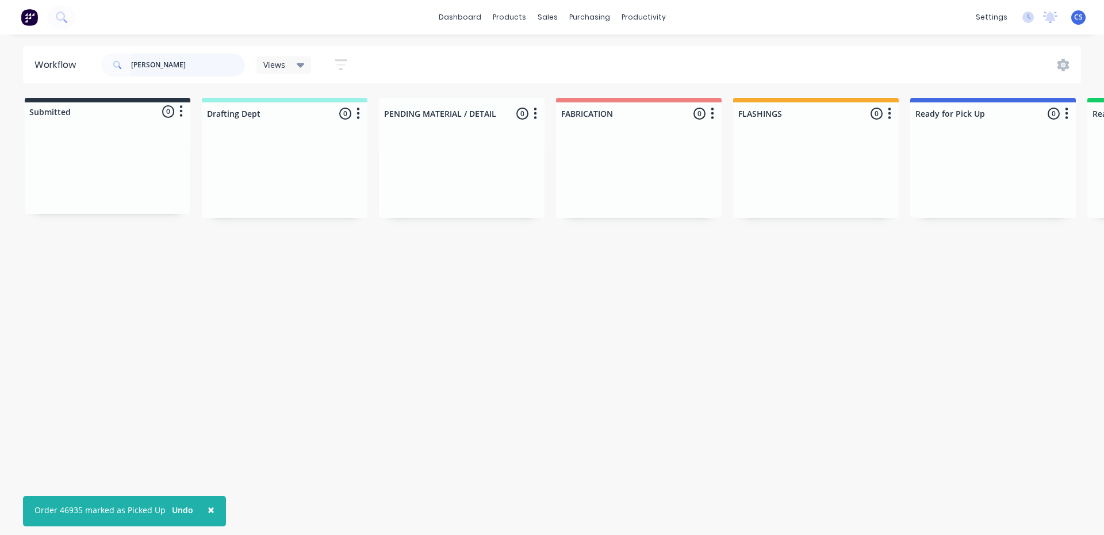 This screenshot has height=535, width=1104. What do you see at coordinates (643, 17) in the screenshot?
I see `div: productivity` at bounding box center [643, 17].